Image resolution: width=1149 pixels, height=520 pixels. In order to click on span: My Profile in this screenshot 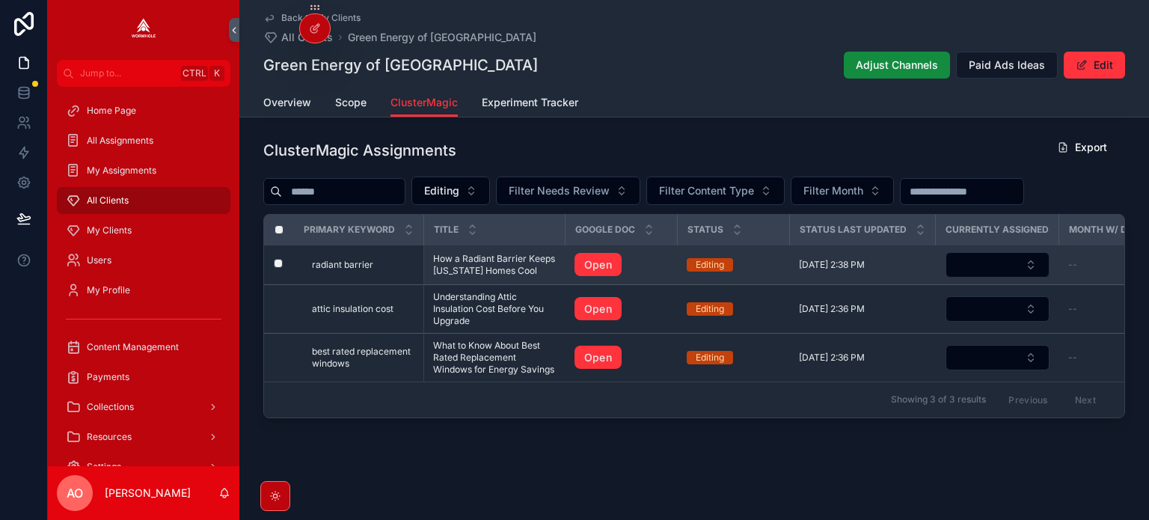, I will do `click(109, 290)`.